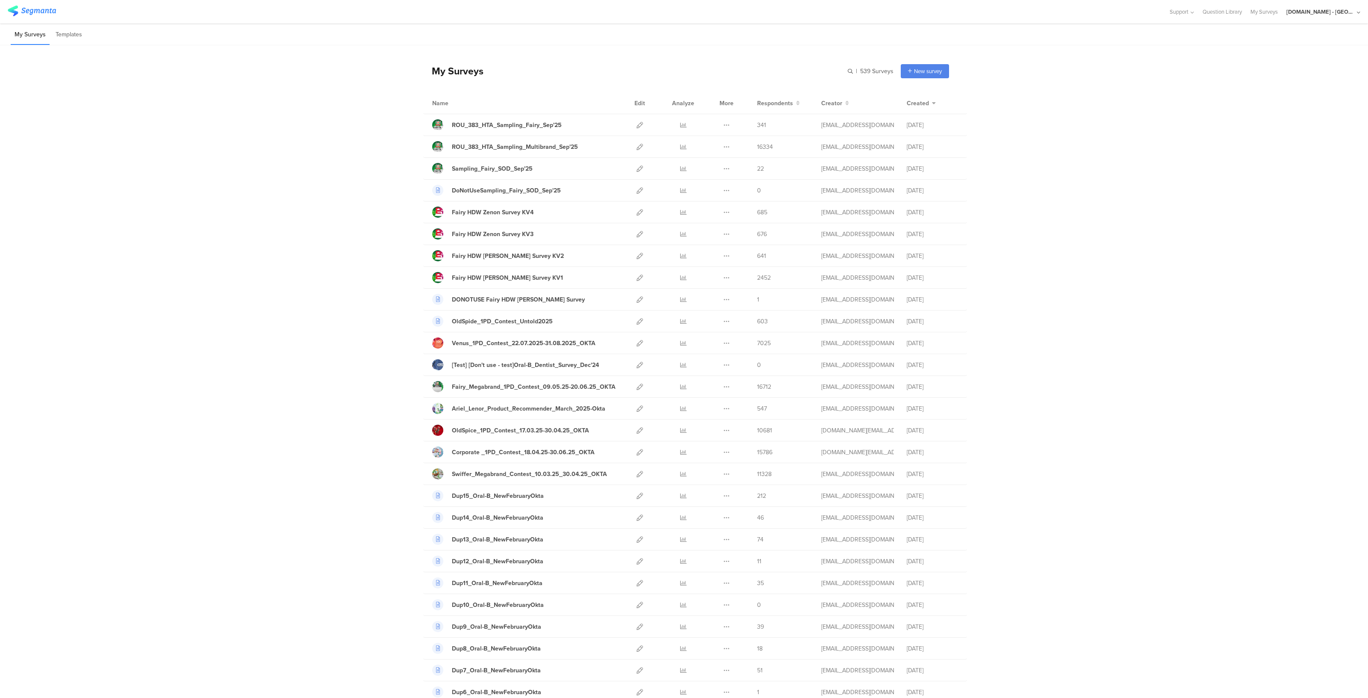 This screenshot has height=698, width=1368. Describe the element at coordinates (762, 234) in the screenshot. I see `span: 676` at that location.